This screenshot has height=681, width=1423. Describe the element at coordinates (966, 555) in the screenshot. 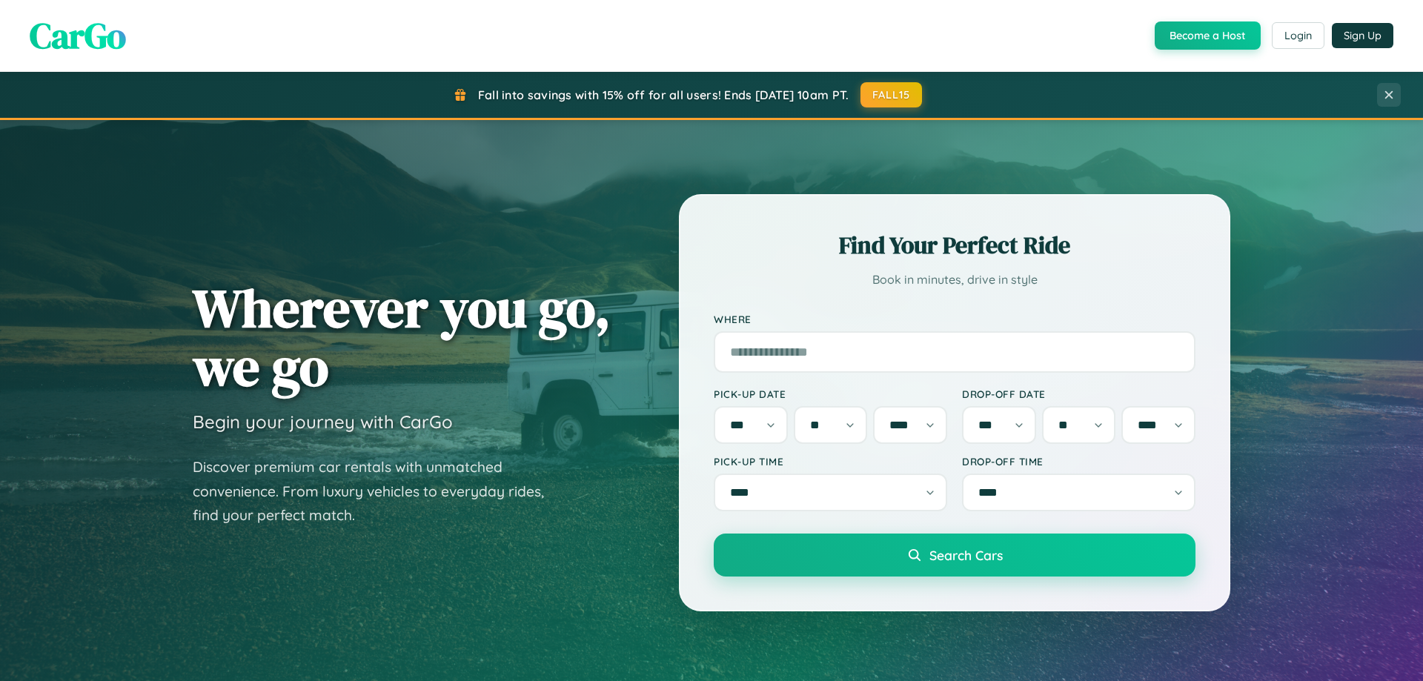

I see `span: Search Cars` at that location.